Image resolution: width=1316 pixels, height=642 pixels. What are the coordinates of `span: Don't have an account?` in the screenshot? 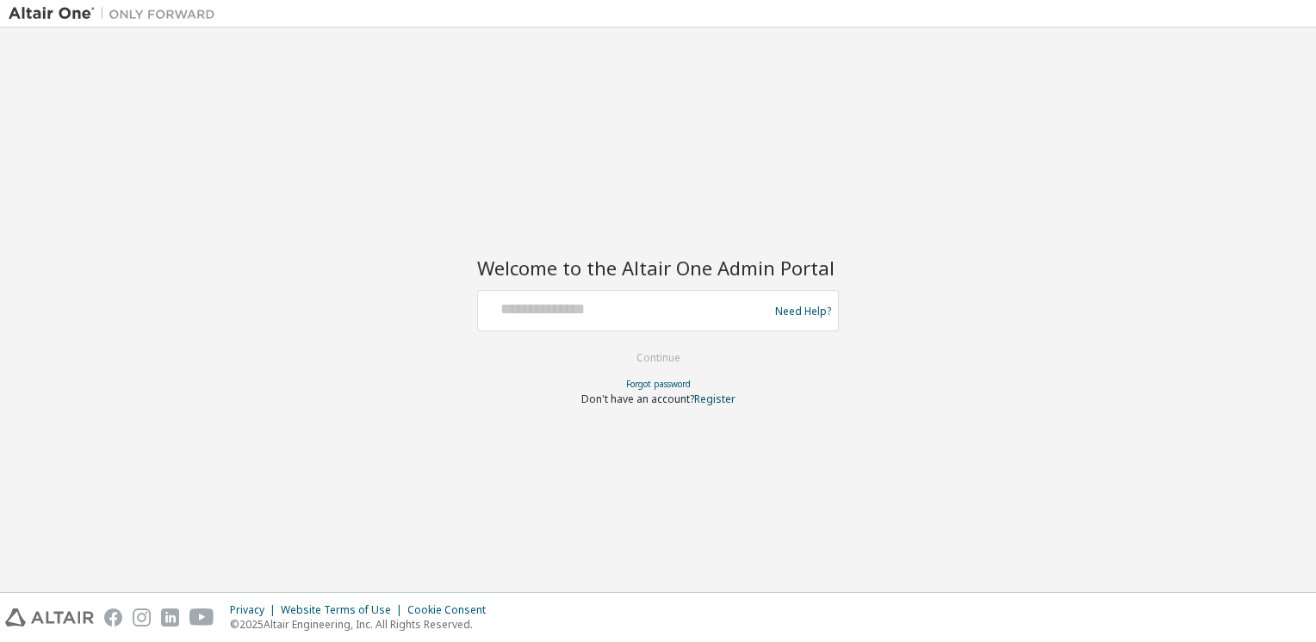 It's located at (637, 399).